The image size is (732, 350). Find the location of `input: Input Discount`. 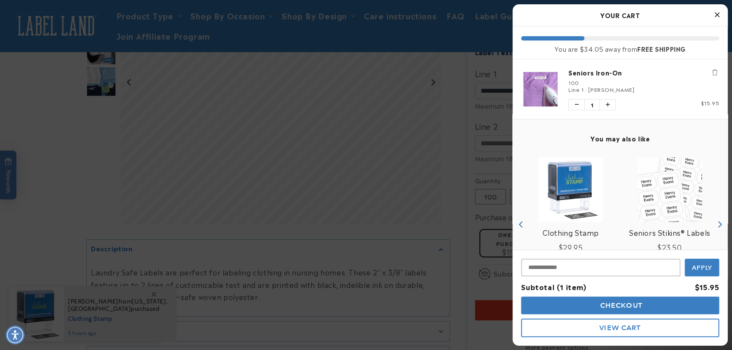

input: Input Discount is located at coordinates (601, 267).